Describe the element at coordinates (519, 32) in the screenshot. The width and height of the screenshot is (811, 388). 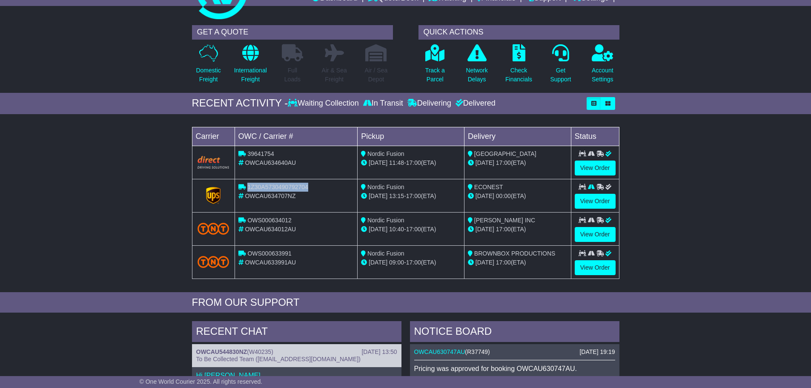
I see `div: QUICK ACTIONS` at that location.